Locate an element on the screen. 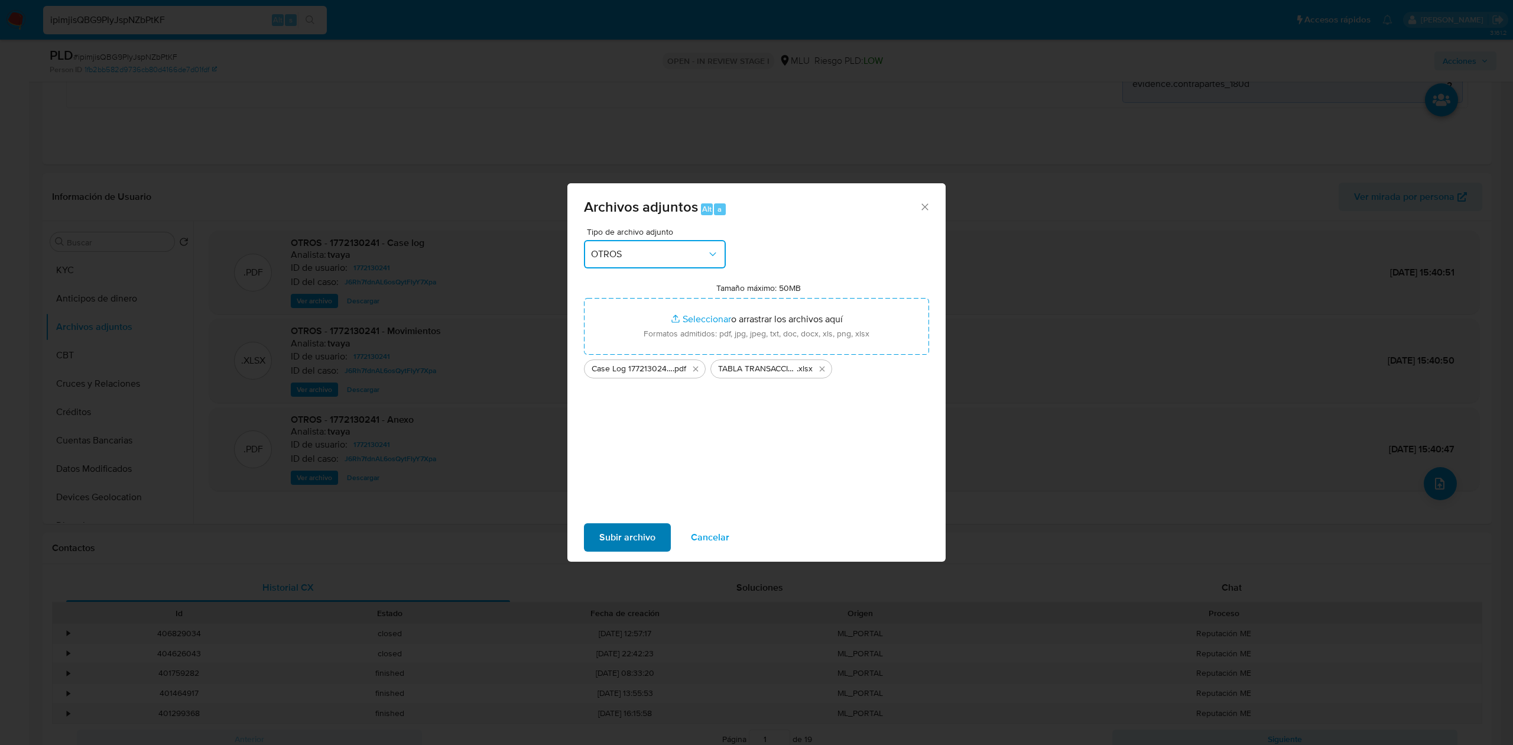 The width and height of the screenshot is (1513, 745). span: .pdf is located at coordinates (679, 369).